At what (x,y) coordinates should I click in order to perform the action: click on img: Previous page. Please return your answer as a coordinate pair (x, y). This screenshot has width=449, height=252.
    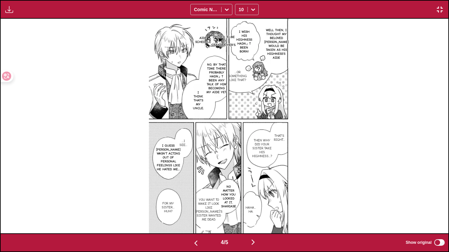
    Looking at the image, I should click on (196, 243).